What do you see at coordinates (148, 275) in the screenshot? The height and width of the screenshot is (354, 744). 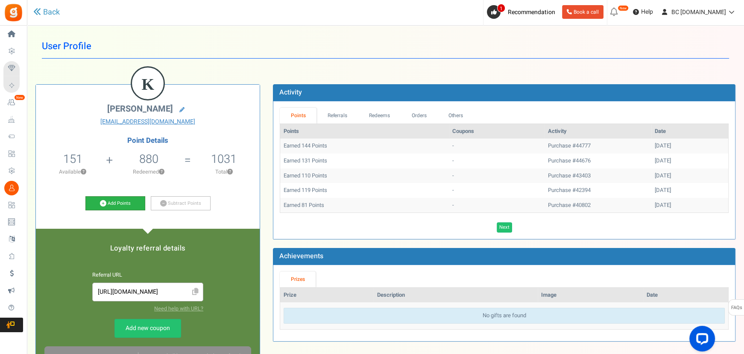 I see `h6: Referral URL` at bounding box center [148, 275].